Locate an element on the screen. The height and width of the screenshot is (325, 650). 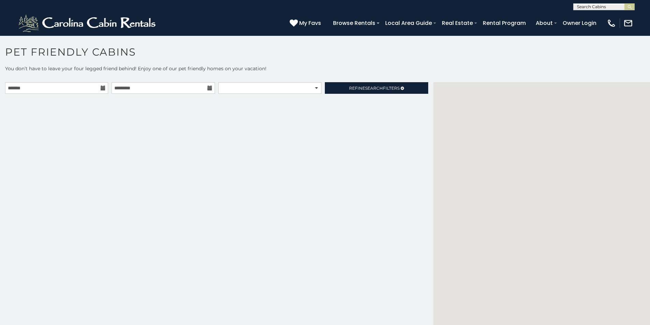
a: Rental Program is located at coordinates (504, 23).